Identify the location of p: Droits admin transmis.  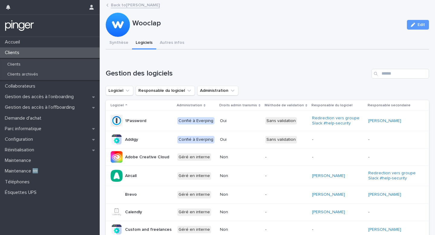
(238, 105).